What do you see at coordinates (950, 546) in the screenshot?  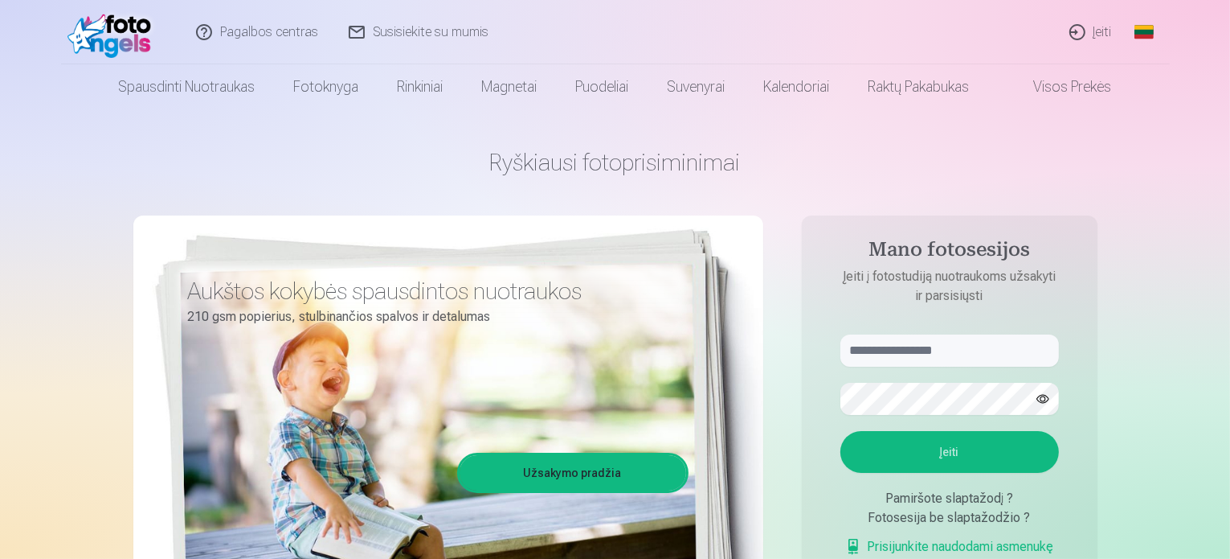 I see `a: Prisijunkite naudodami asmenukę` at bounding box center [950, 546].